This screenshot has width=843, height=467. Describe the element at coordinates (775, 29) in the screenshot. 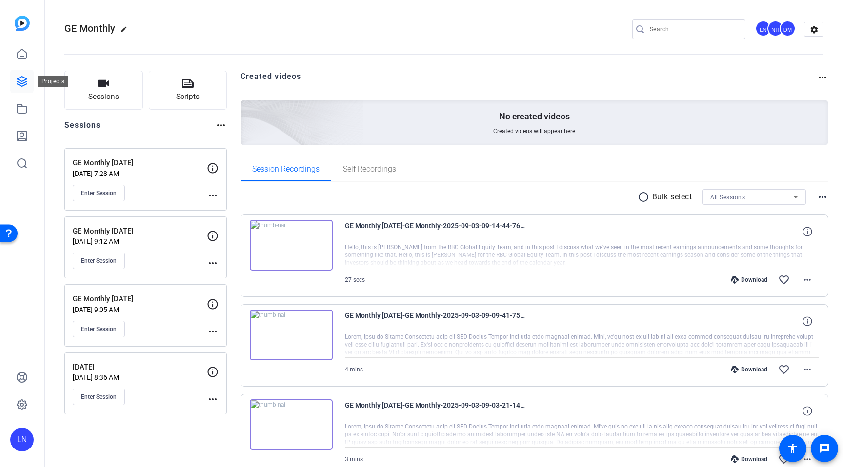

I see `ngx-avatar: Nancy Hanninen` at that location.